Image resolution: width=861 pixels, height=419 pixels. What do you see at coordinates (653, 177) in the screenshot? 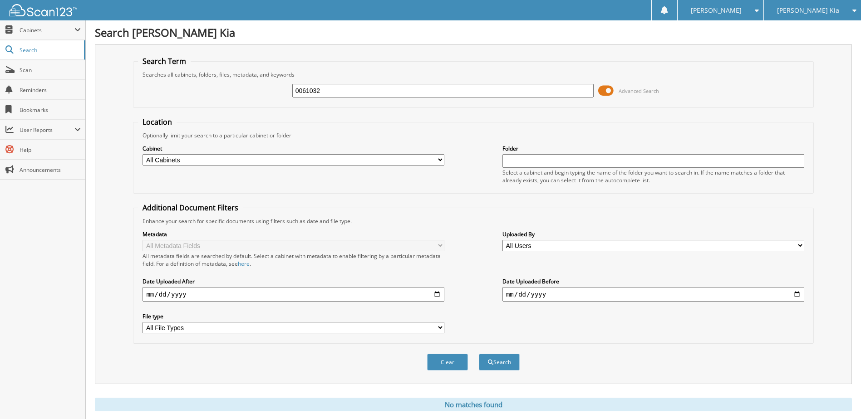
I see `div: Select a cabinet and begin typing the name of the folder you want to search in. If the name match...` at bounding box center [653, 177].